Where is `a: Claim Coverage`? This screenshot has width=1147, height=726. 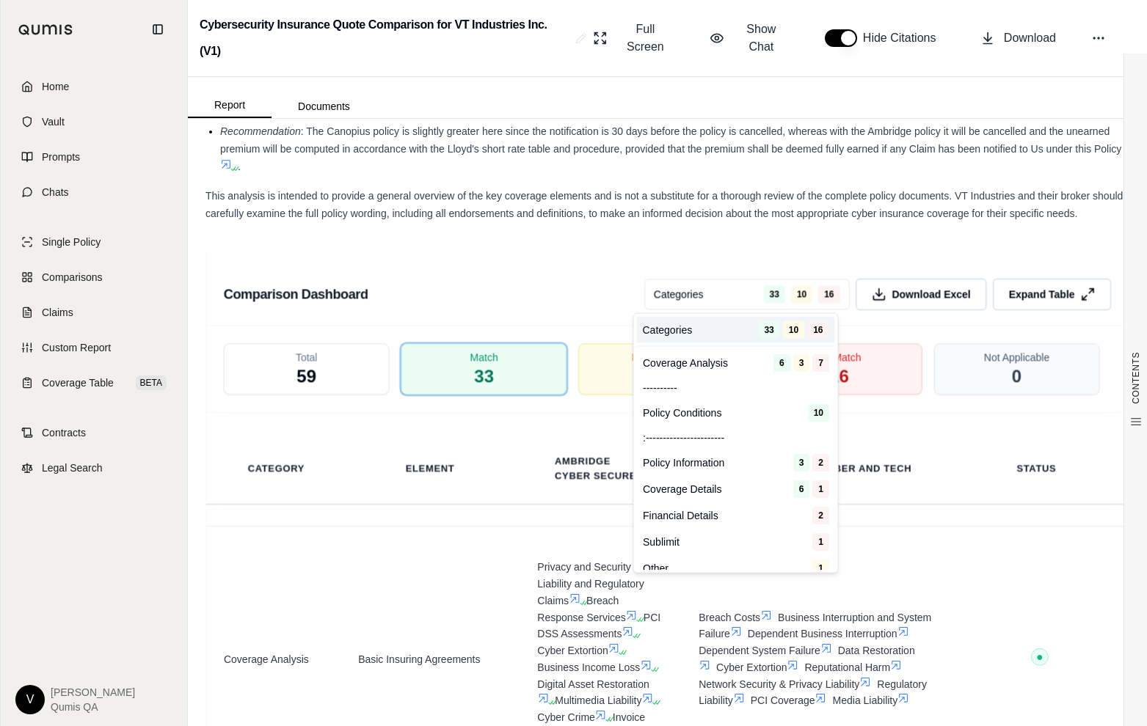 a: Claim Coverage is located at coordinates (94, 313).